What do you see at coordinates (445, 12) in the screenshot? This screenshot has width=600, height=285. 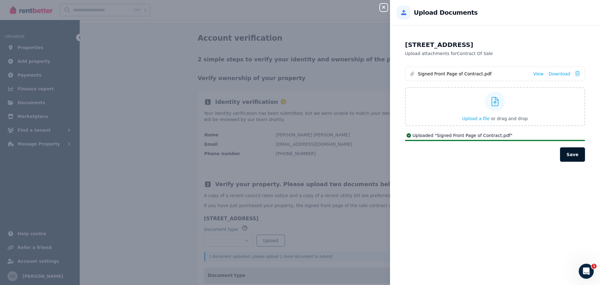 I see `h2: Upload Documents` at bounding box center [445, 12].